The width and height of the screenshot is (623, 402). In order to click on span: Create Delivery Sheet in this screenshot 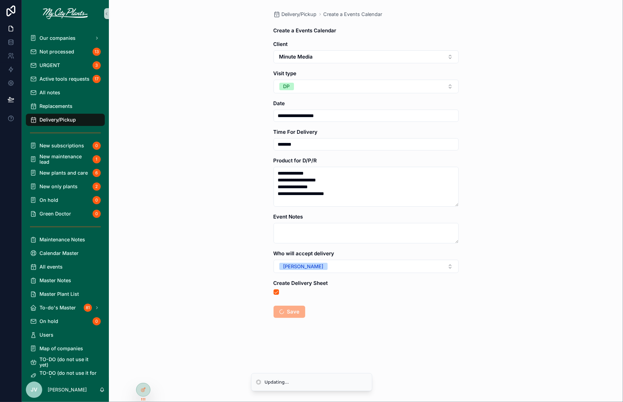, I will do `click(301, 283)`.